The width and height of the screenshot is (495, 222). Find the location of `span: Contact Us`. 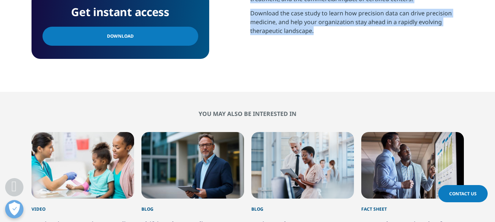

span: Contact Us is located at coordinates (463, 194).